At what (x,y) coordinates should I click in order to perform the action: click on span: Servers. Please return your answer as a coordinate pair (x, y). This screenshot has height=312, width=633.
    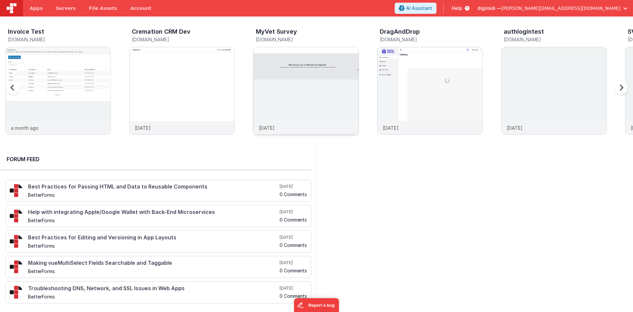
    Looking at the image, I should click on (66, 8).